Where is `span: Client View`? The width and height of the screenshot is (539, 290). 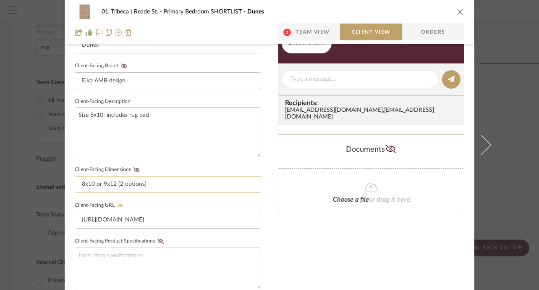 span: Client View is located at coordinates (371, 32).